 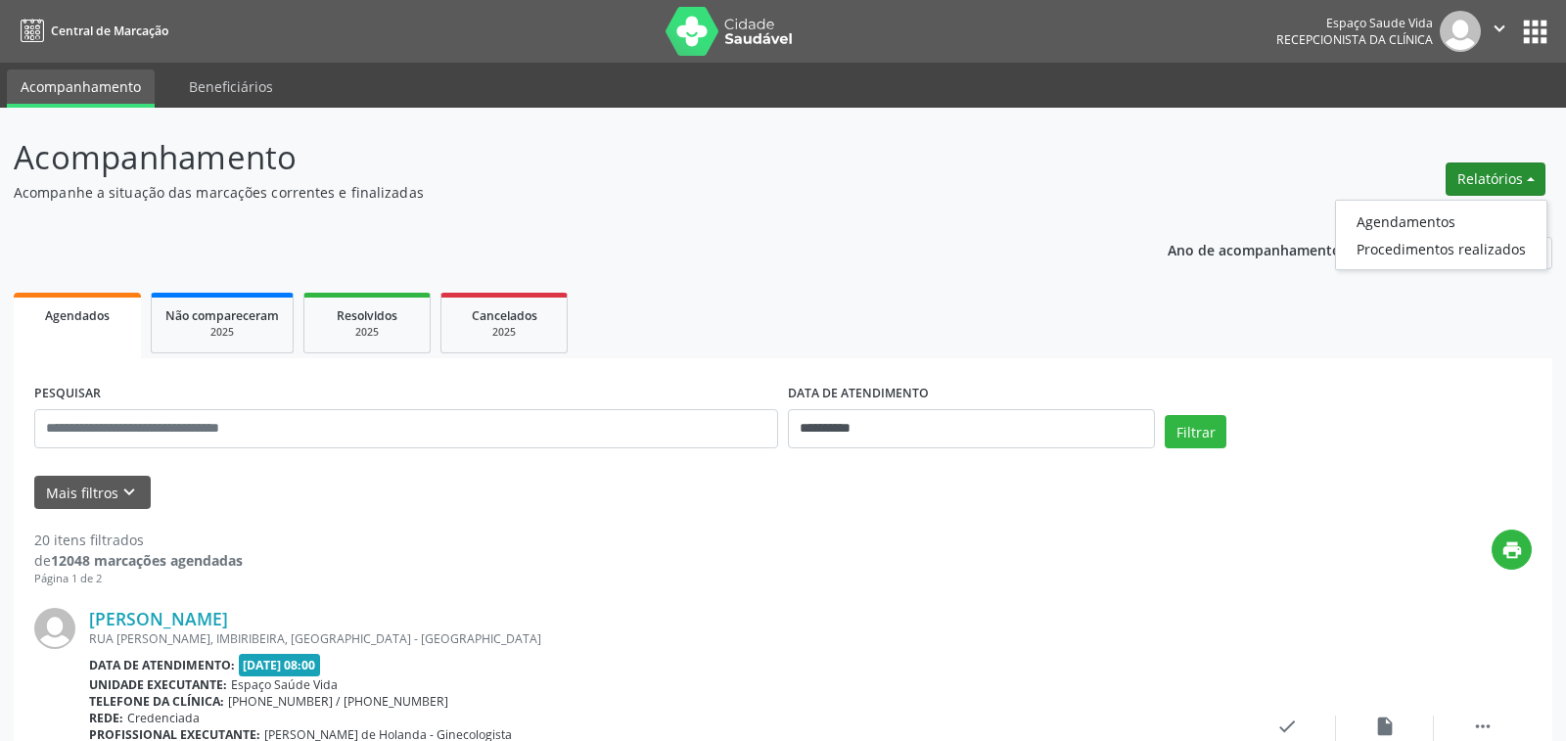 What do you see at coordinates (1441, 221) in the screenshot?
I see `a: Agendamentos` at bounding box center [1441, 221].